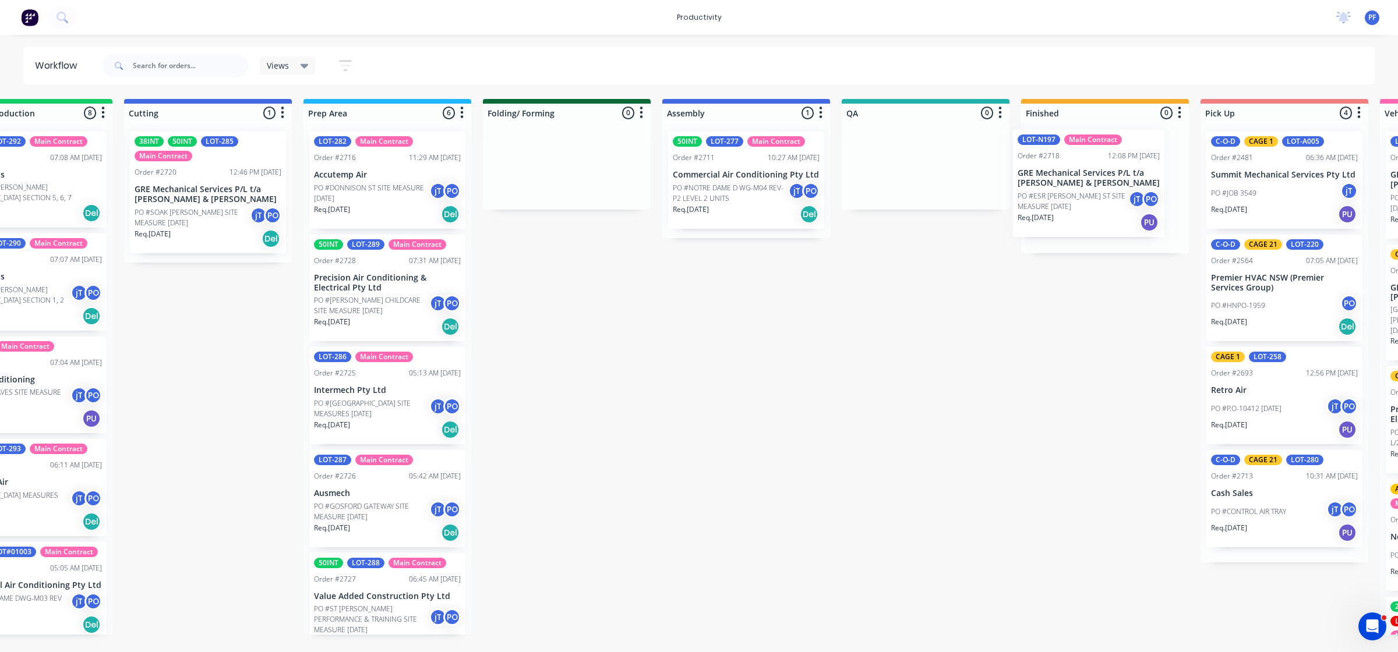 The image size is (1398, 652). Describe the element at coordinates (278, 65) in the screenshot. I see `span: Views` at that location.